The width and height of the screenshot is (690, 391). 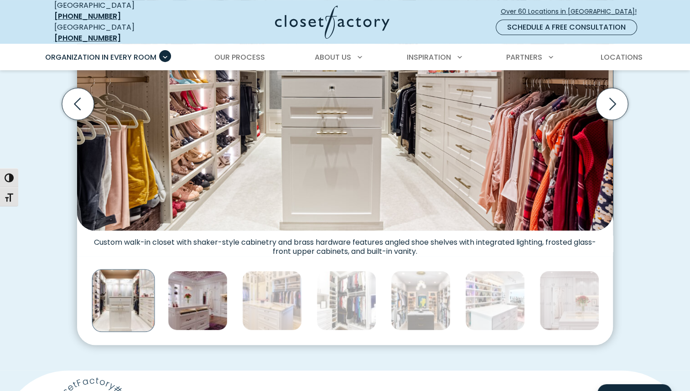 I want to click on img: Custom walk-in closet with wall-to-wall cabinetry, open shoe shelving with LED lighting, and cust..., so click(x=198, y=301).